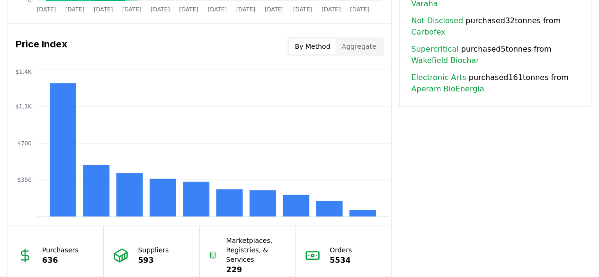 The image size is (599, 277). Describe the element at coordinates (24, 71) in the screenshot. I see `tspan: $1.4K` at that location.